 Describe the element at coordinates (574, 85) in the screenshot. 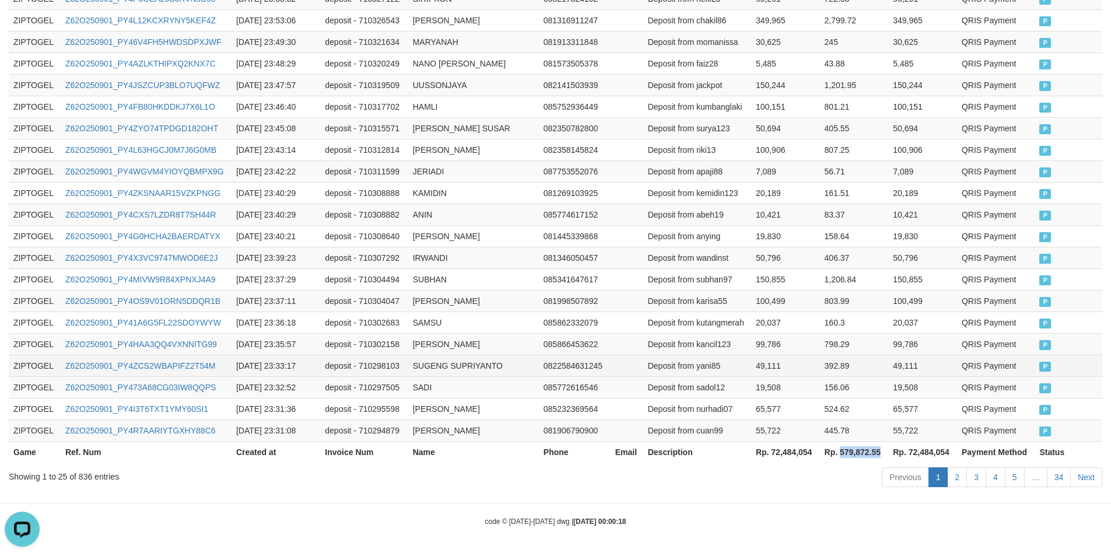

I see `td: 082141503939` at that location.